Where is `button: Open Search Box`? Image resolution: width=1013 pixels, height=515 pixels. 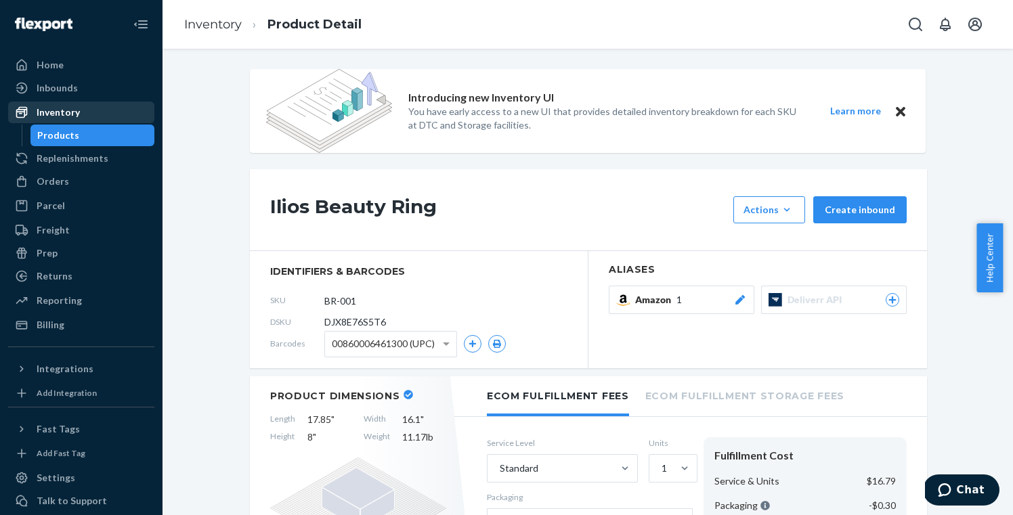 button: Open Search Box is located at coordinates (915, 24).